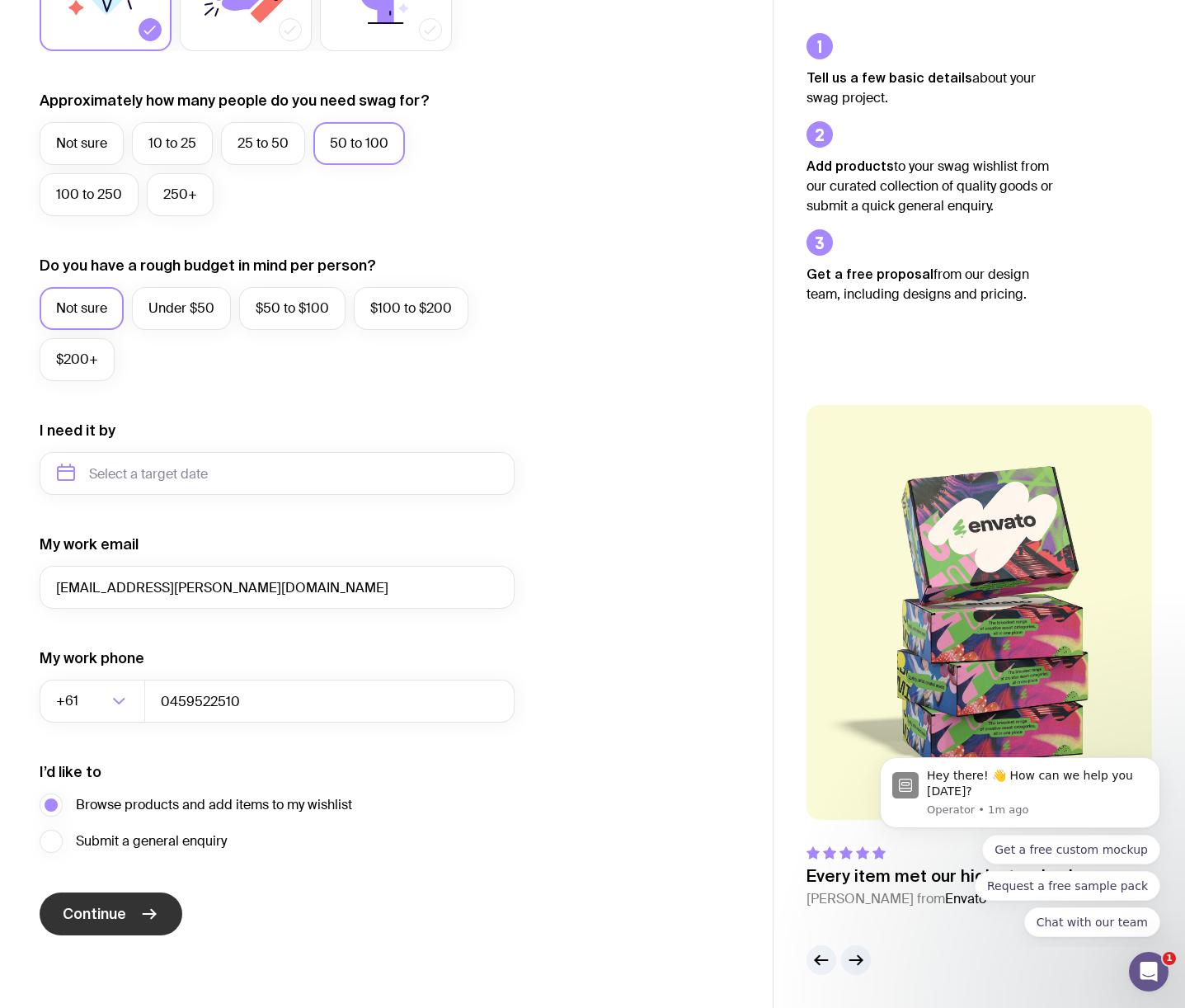 This screenshot has height=1008, width=1185. What do you see at coordinates (1170, 959) in the screenshot?
I see `span: 1` at bounding box center [1170, 959].